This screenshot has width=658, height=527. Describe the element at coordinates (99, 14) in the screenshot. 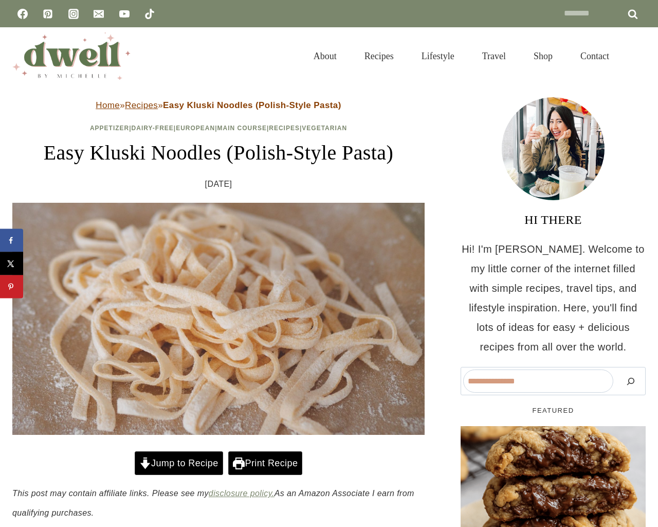

I see `a: Email` at that location.